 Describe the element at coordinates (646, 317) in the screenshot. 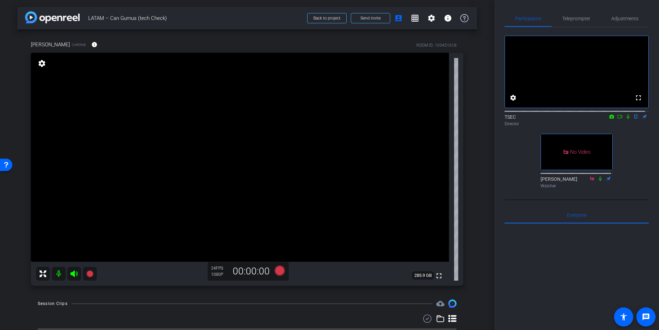

I see `mat-icon: message` at that location.